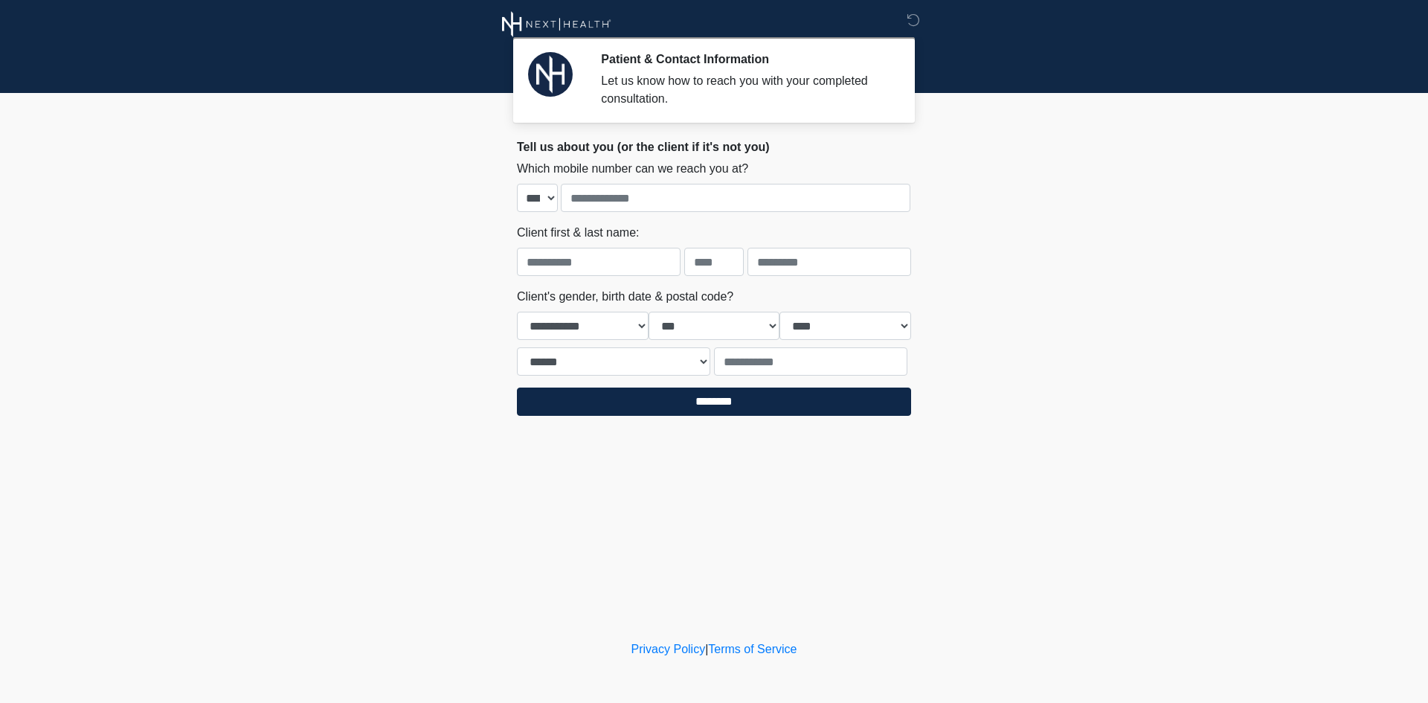  I want to click on label: Client first & last name:, so click(578, 233).